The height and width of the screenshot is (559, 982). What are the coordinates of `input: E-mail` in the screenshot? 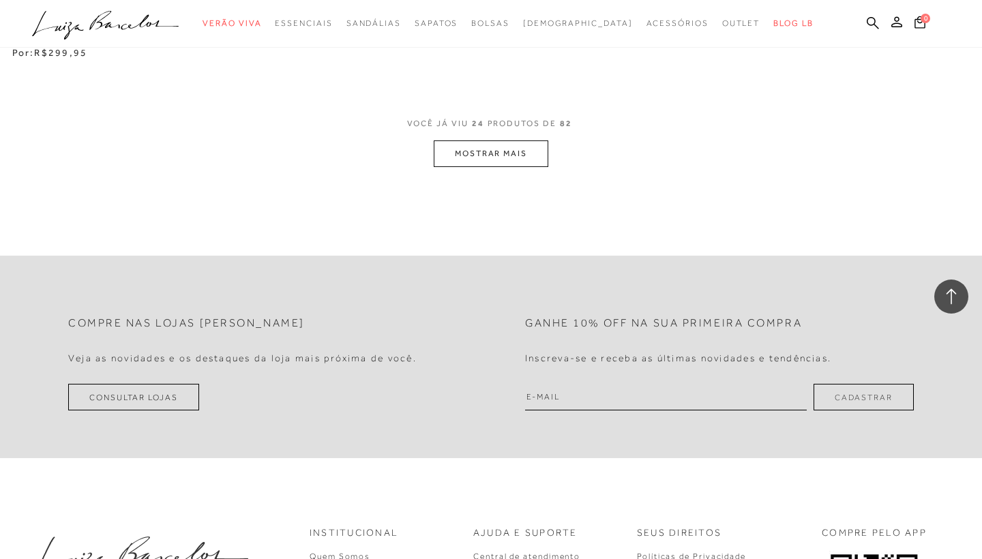 It's located at (665, 397).